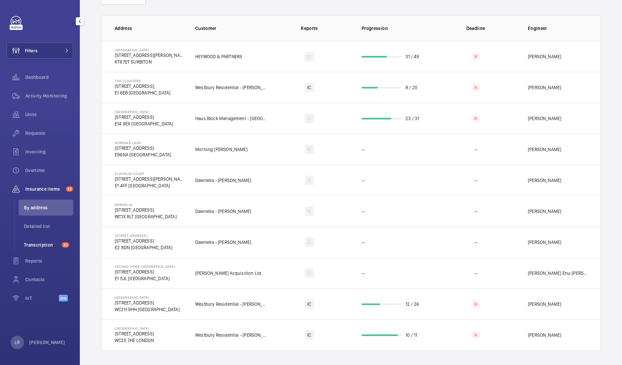 Image resolution: width=622 pixels, height=365 pixels. I want to click on p: Morning Lane, so click(143, 143).